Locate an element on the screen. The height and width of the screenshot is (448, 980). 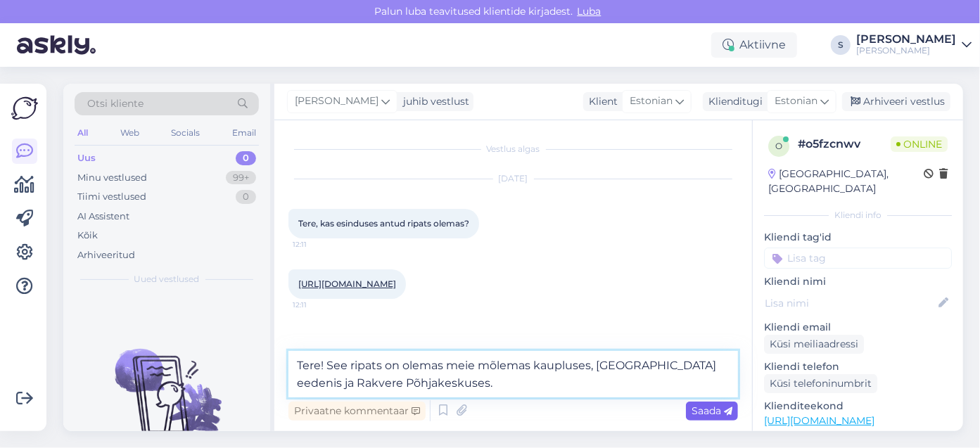
span: Tere, kas esinduses antud ripats olemas? is located at coordinates (383, 223).